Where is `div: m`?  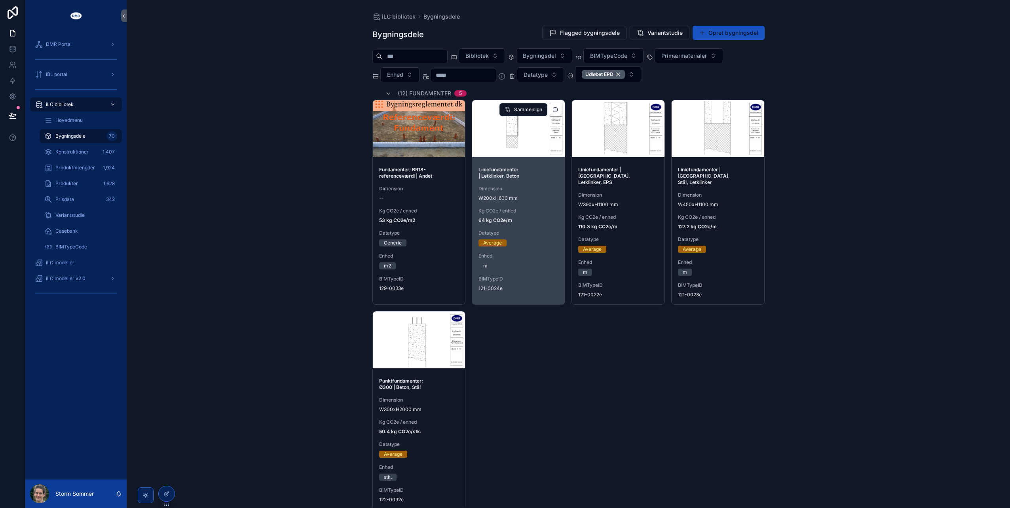 div: m is located at coordinates (684, 272).